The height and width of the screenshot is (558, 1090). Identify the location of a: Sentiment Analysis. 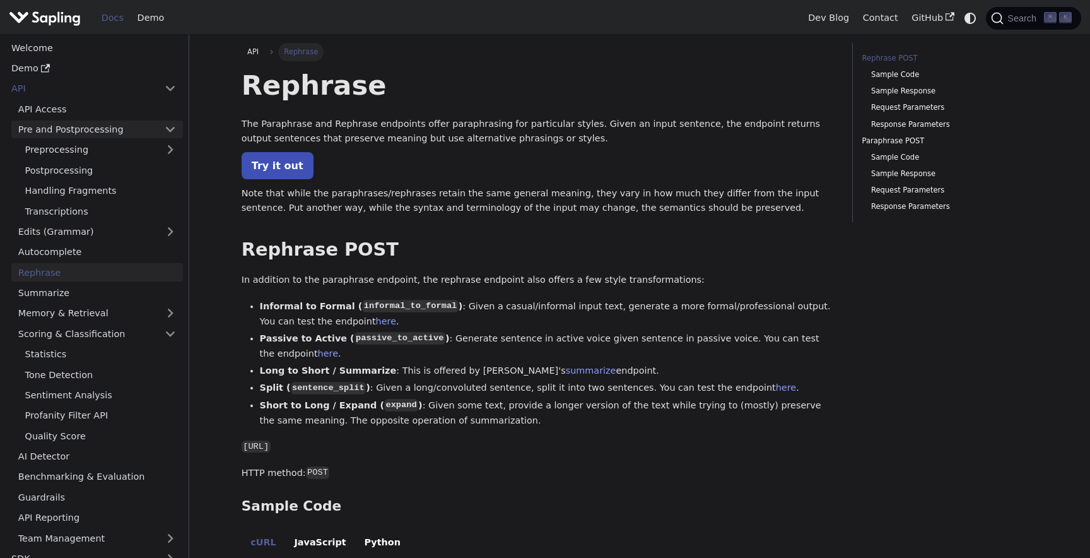
(100, 395).